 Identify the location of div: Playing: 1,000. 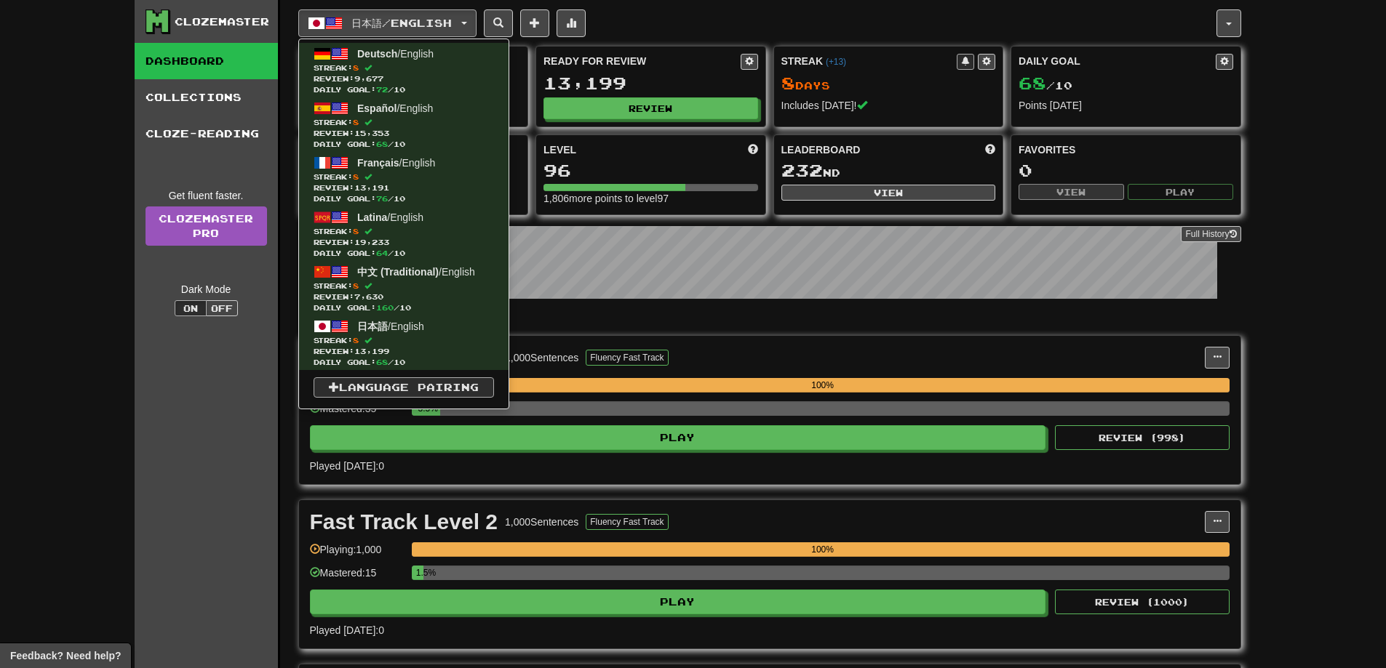
(357, 554).